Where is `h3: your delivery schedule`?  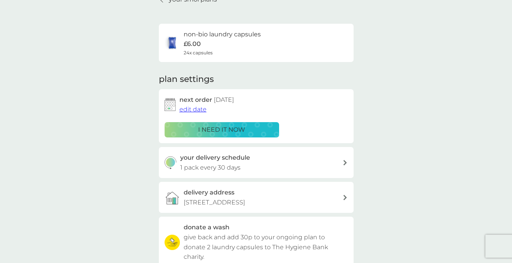
h3: your delivery schedule is located at coordinates (215, 157).